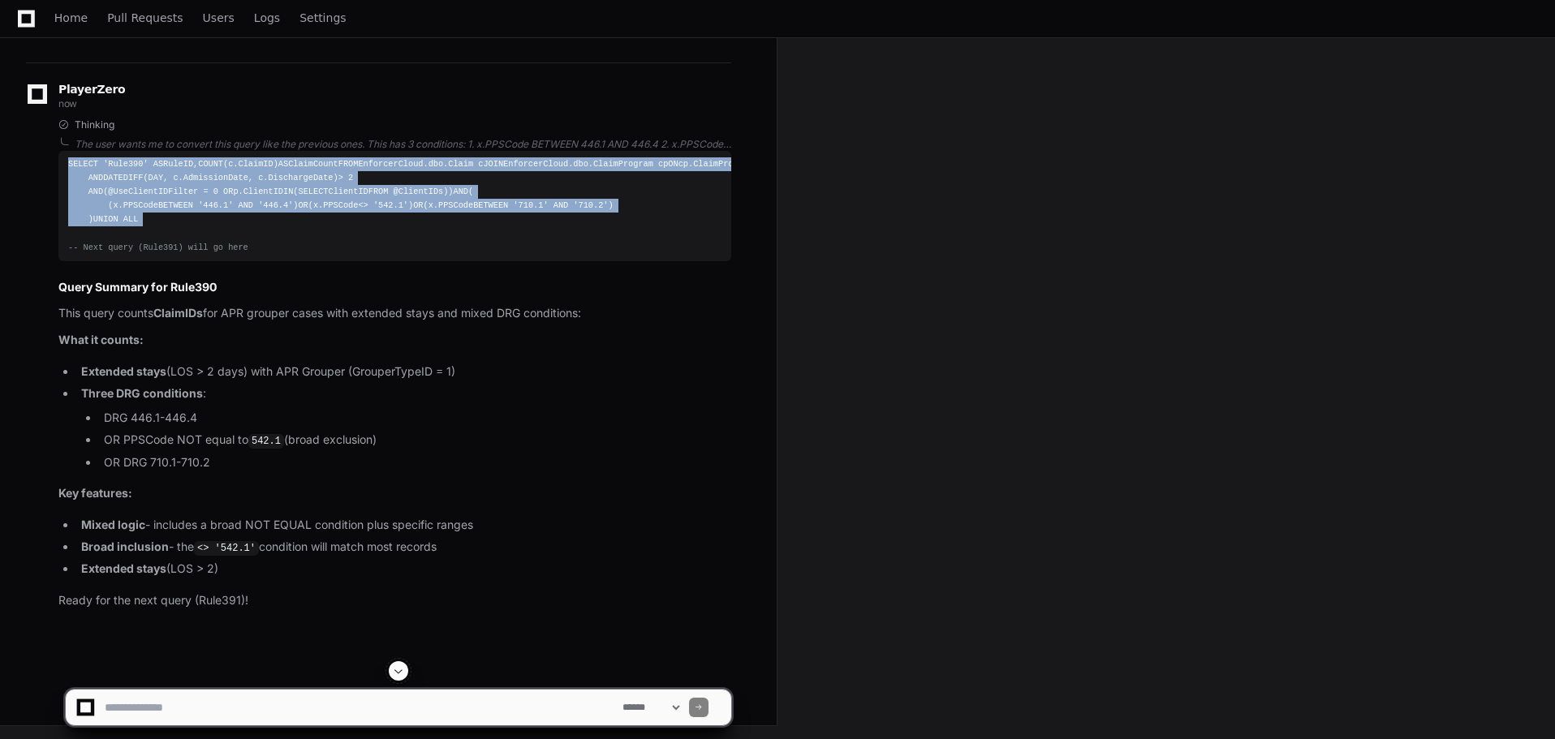  Describe the element at coordinates (106, 219) in the screenshot. I see `span: UNION` at that location.